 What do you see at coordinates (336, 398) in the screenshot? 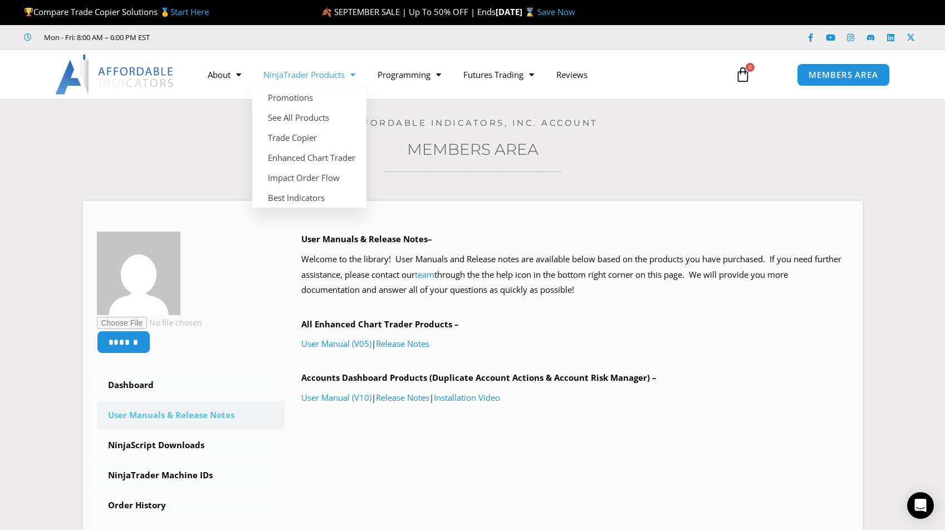
I see `a: User Manual (V10)` at bounding box center [336, 398].